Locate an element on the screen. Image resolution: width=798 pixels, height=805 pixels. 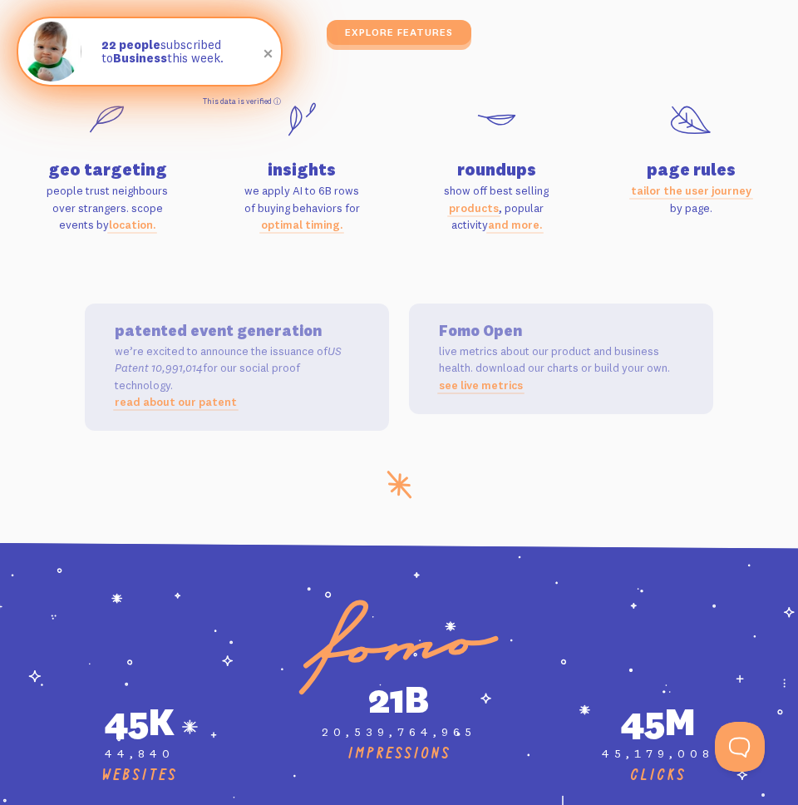
div: 44,840 is located at coordinates (140, 754).